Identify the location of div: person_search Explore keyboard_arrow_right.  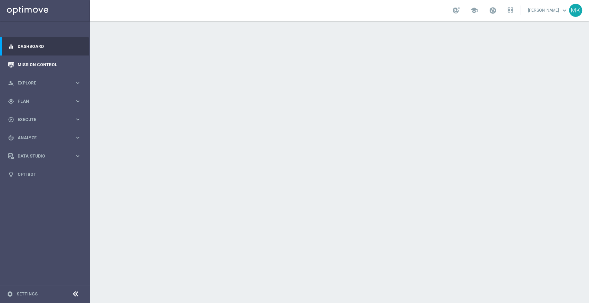
(44, 83).